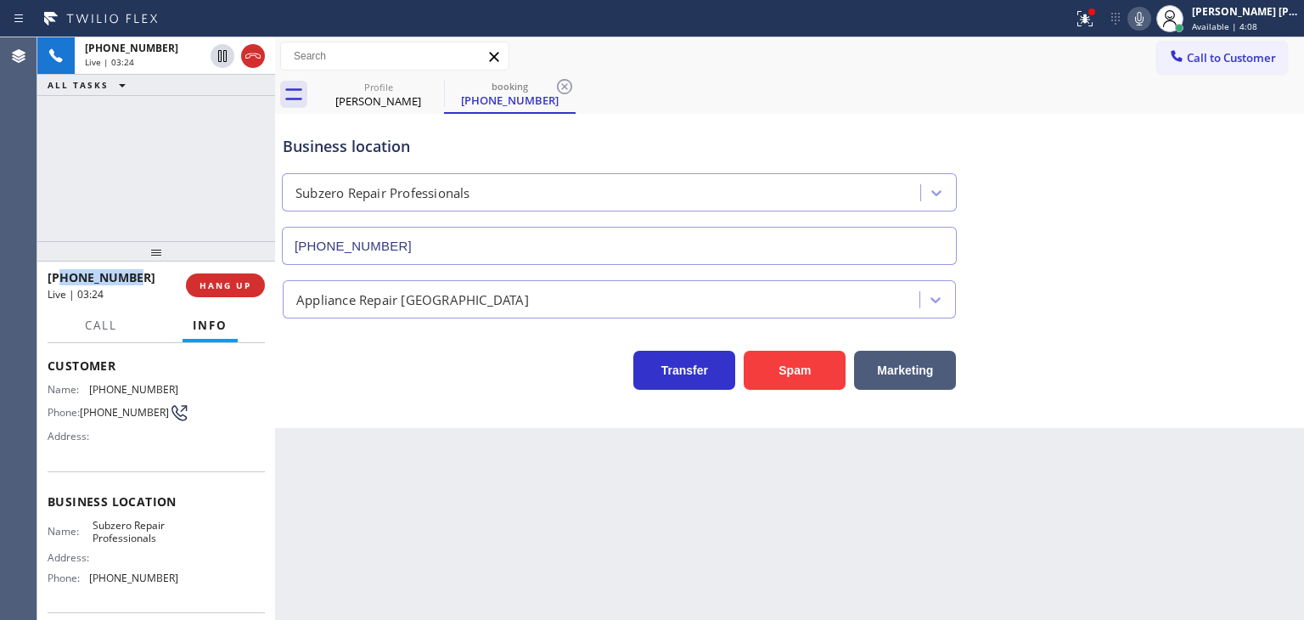 The width and height of the screenshot is (1304, 620). I want to click on button: Transfer, so click(684, 370).